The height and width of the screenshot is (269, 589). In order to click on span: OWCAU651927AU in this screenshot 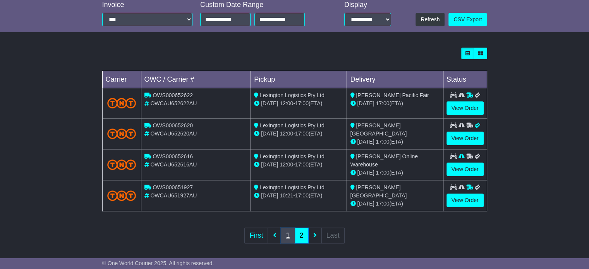, I will do `click(173, 196)`.